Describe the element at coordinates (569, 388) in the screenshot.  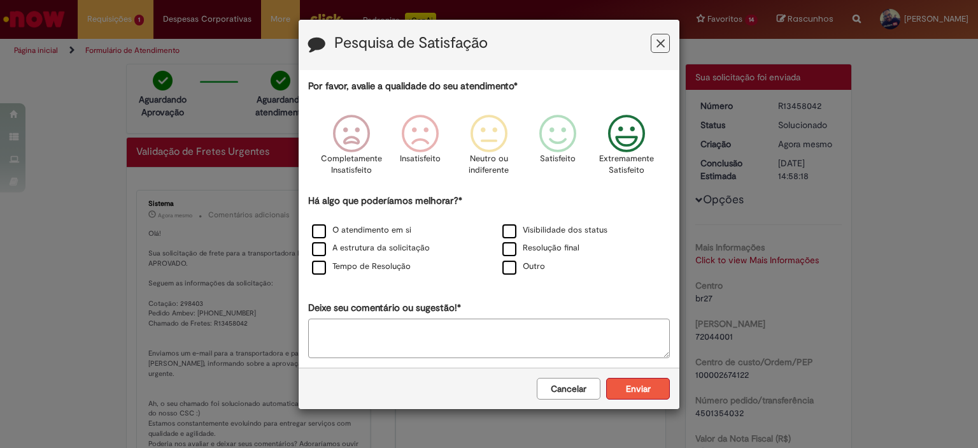
I see `button: Cancelar` at that location.